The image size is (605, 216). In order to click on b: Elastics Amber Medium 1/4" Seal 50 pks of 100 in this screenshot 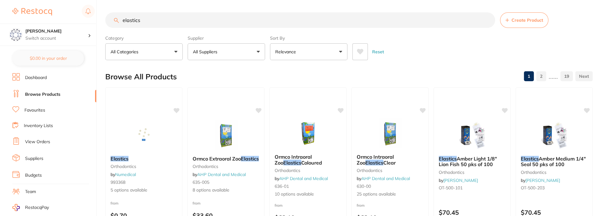, I will do `click(554, 161)`.